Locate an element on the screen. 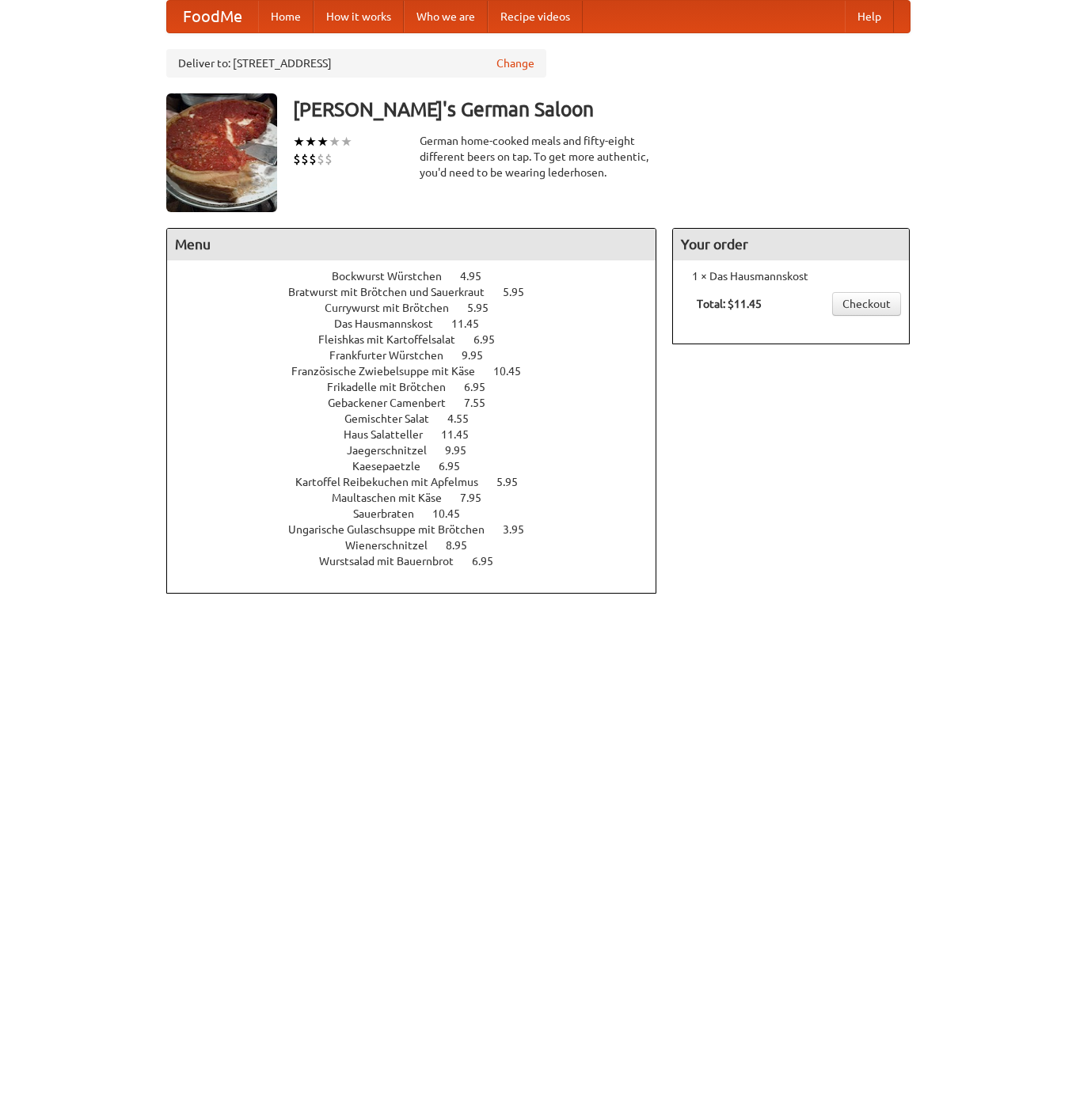 Image resolution: width=1076 pixels, height=1120 pixels. span: 7.95 is located at coordinates (478, 498).